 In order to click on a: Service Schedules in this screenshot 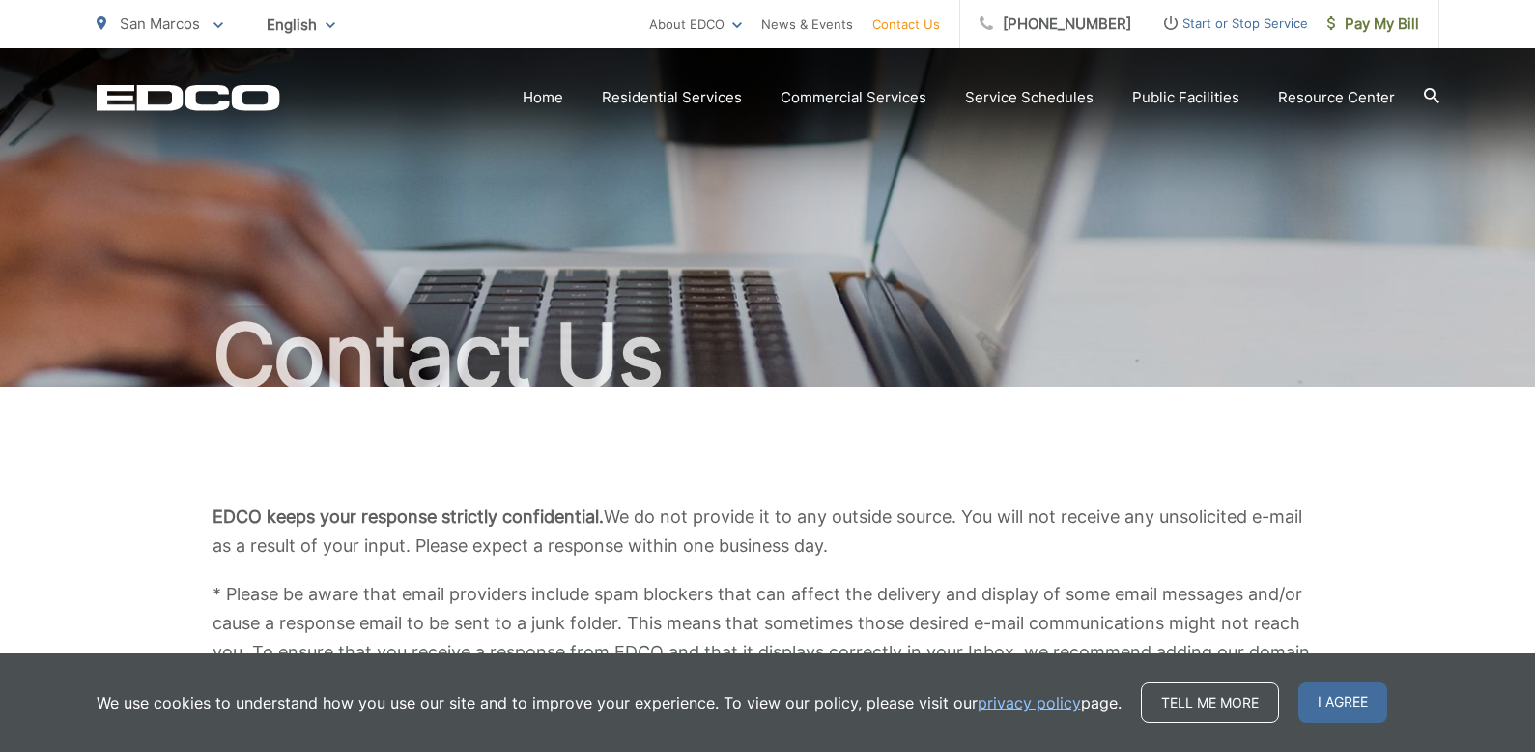, I will do `click(1029, 98)`.